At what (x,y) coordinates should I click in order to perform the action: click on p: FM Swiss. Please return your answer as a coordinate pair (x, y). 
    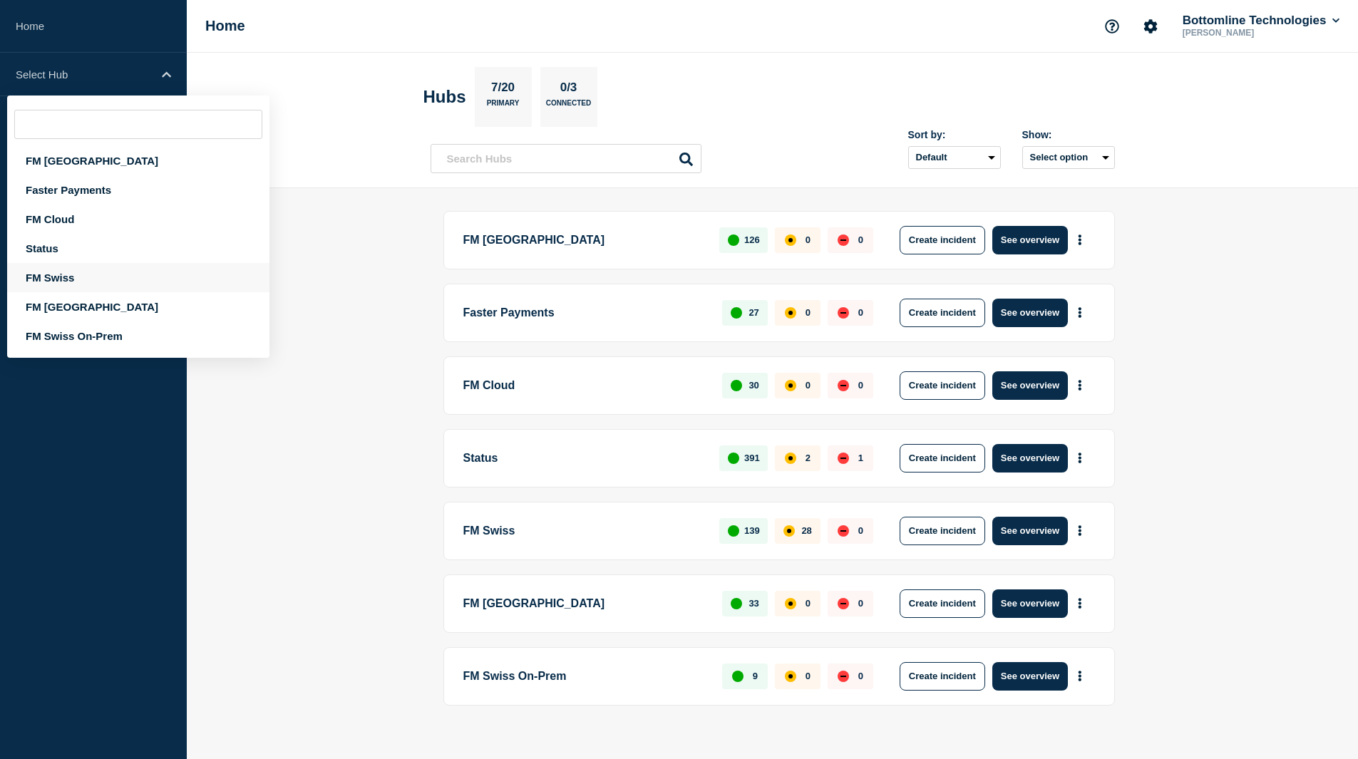
    Looking at the image, I should click on (583, 531).